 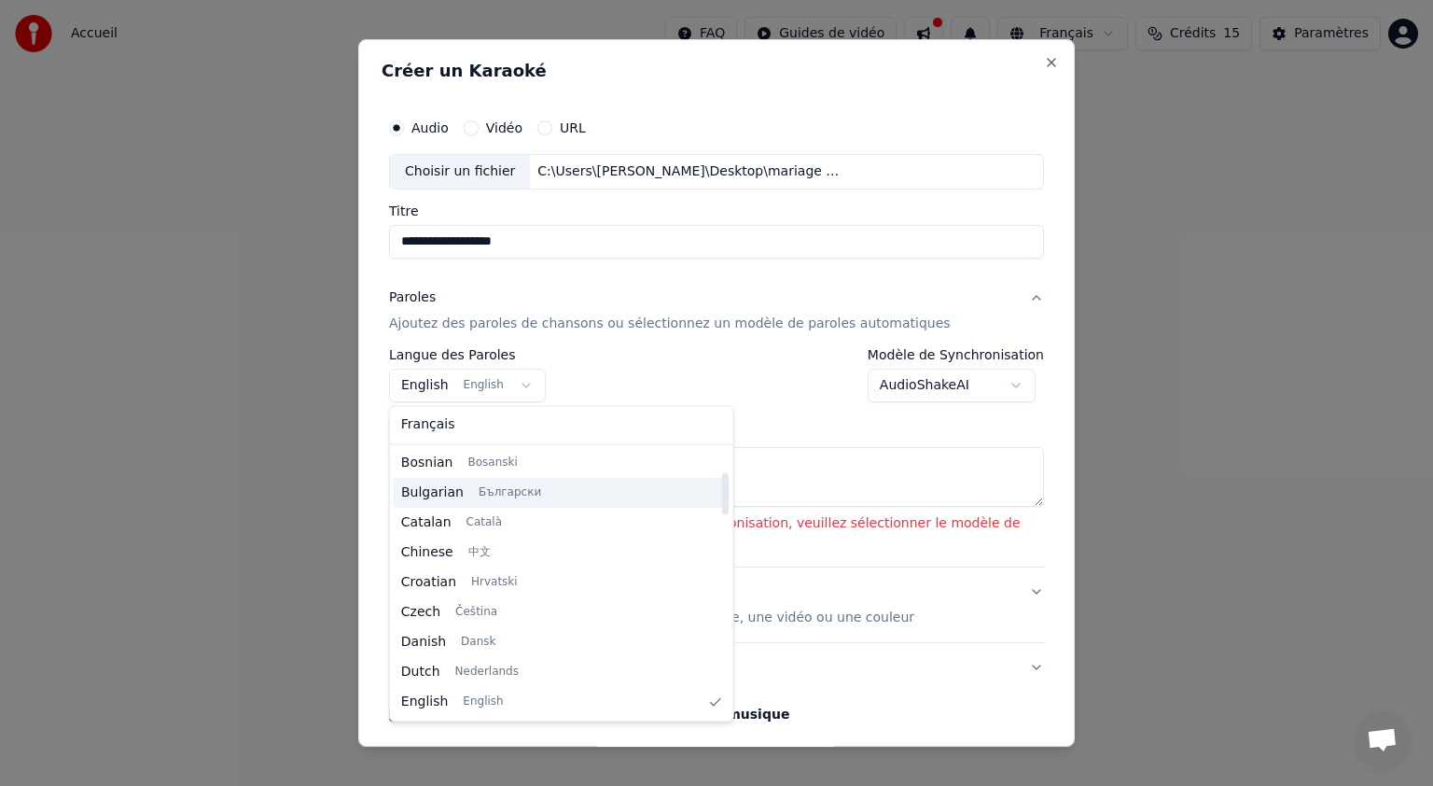 I want to click on span: Čeština, so click(x=476, y=612).